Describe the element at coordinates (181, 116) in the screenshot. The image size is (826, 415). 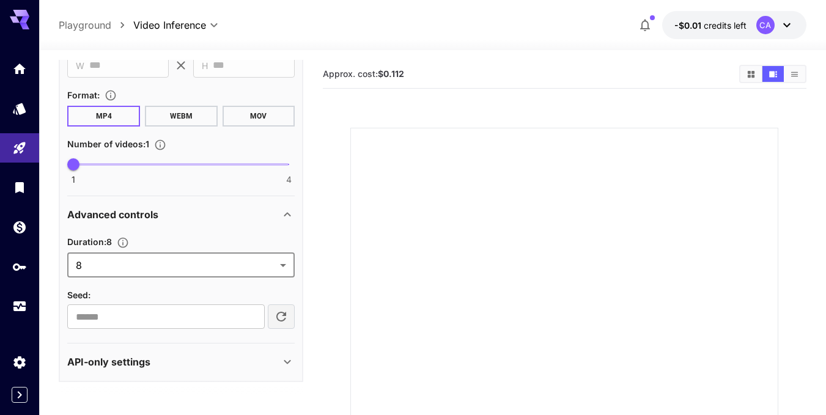
I see `button: WEBM` at that location.